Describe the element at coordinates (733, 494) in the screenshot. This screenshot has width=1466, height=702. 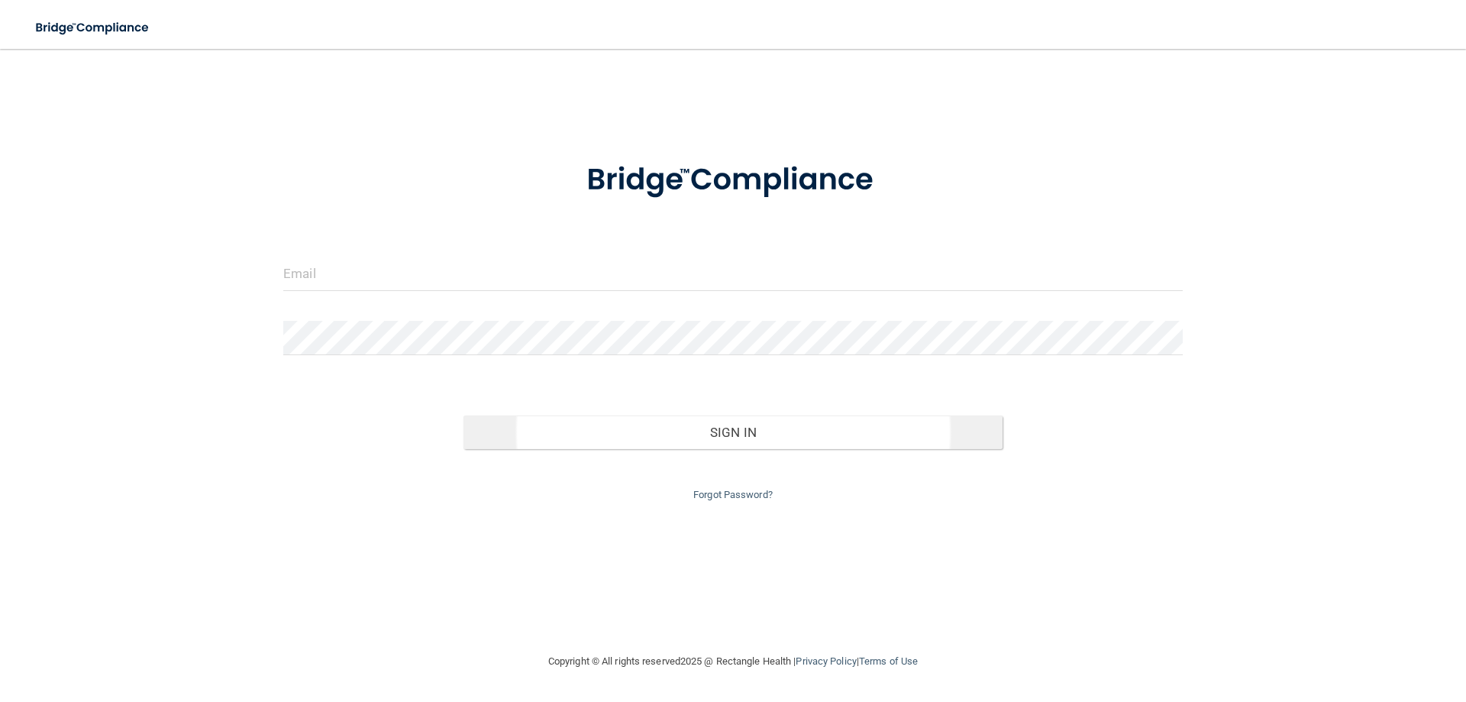
I see `a: Forgot Password?` at that location.